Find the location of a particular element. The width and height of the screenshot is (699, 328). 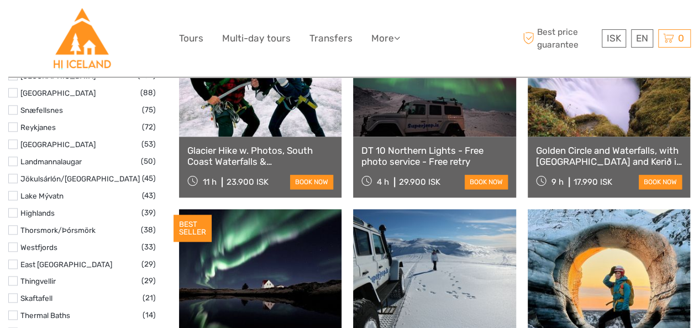

a: Multi-day tours is located at coordinates (256, 38).